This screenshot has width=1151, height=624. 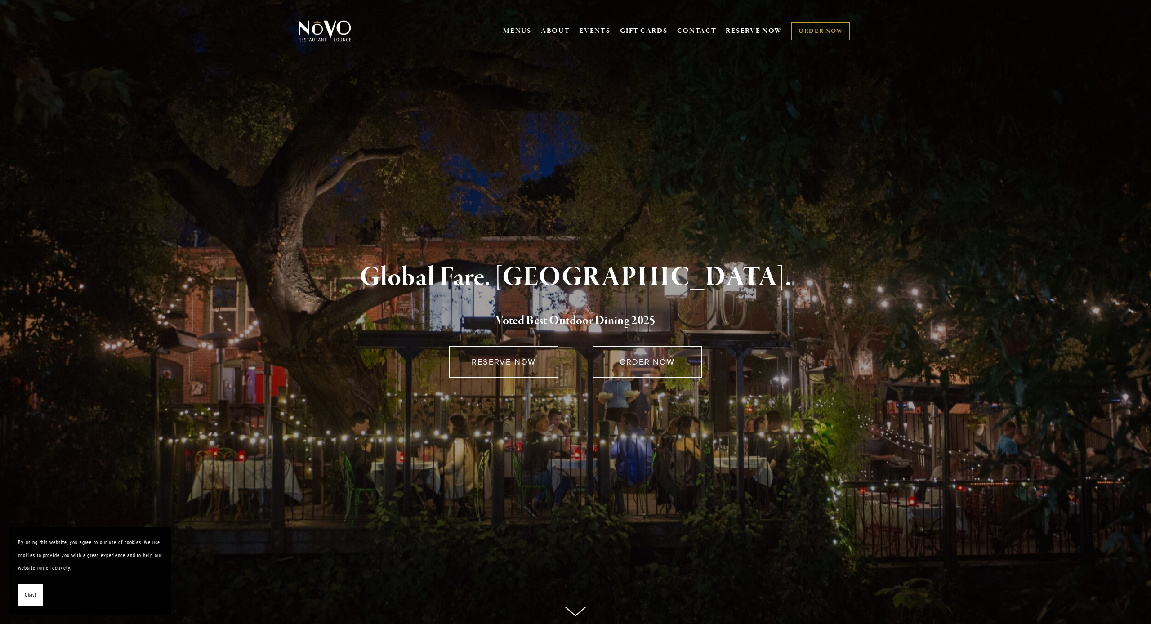 What do you see at coordinates (555, 31) in the screenshot?
I see `a: ABOUT` at bounding box center [555, 31].